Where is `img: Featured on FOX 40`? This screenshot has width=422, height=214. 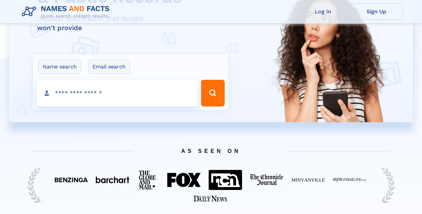 img: Featured on FOX 40 is located at coordinates (184, 180).